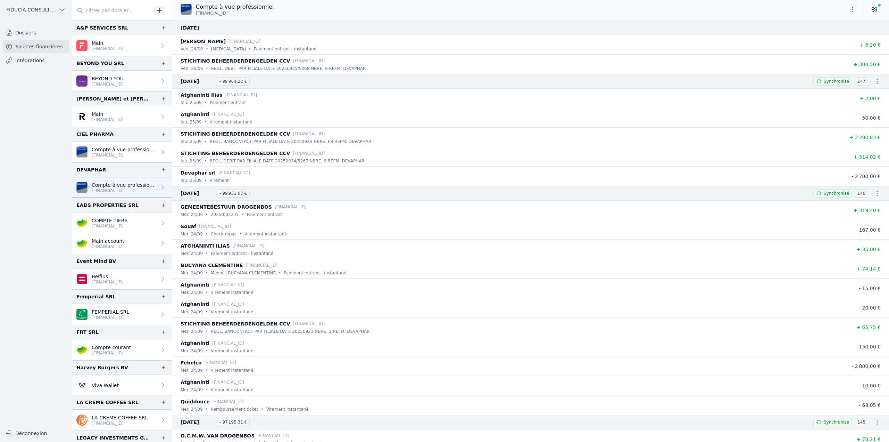 Image resolution: width=889 pixels, height=442 pixels. Describe the element at coordinates (102, 367) in the screenshot. I see `div: Harvey Burgers BV` at that location.